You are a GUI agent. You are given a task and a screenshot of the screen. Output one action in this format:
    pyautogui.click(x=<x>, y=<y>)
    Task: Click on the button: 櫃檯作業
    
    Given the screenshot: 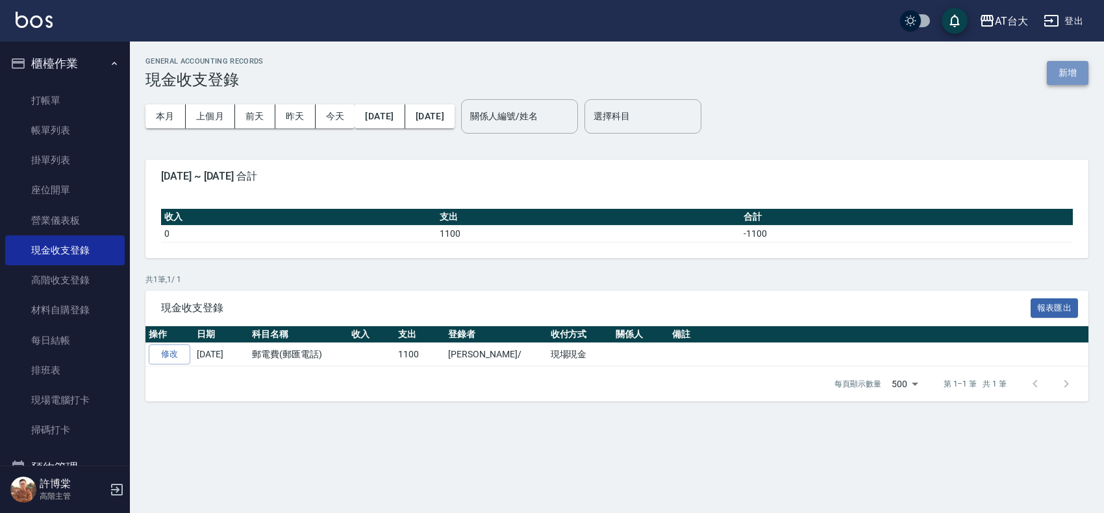 What is the action you would take?
    pyautogui.click(x=65, y=64)
    